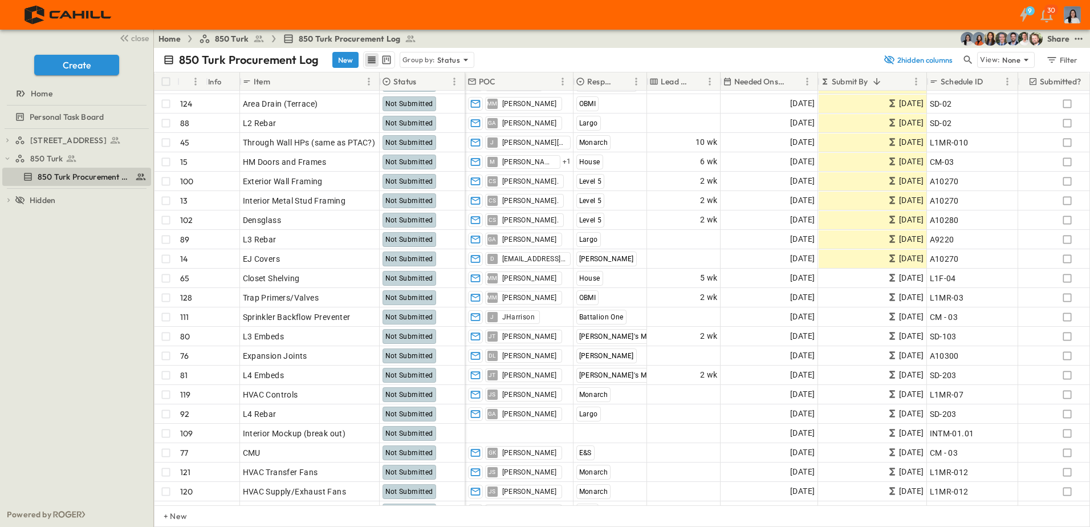  Describe the element at coordinates (76, 158) in the screenshot. I see `div: 850 Turktest` at that location.